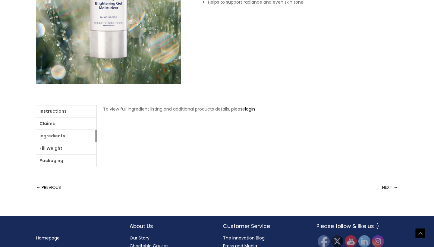  What do you see at coordinates (66, 111) in the screenshot?
I see `a: Instructions` at bounding box center [66, 111].